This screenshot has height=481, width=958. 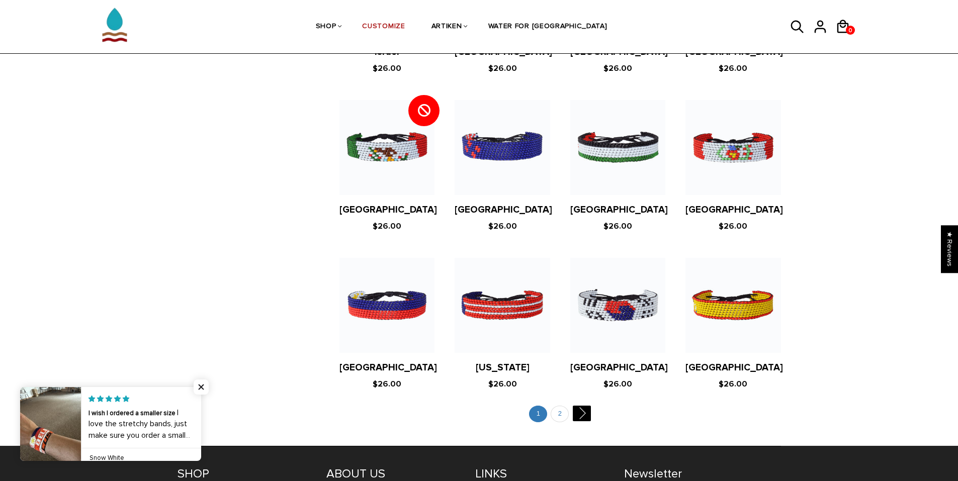 What do you see at coordinates (383, 27) in the screenshot?
I see `a: CUSTOMIZE` at bounding box center [383, 27].